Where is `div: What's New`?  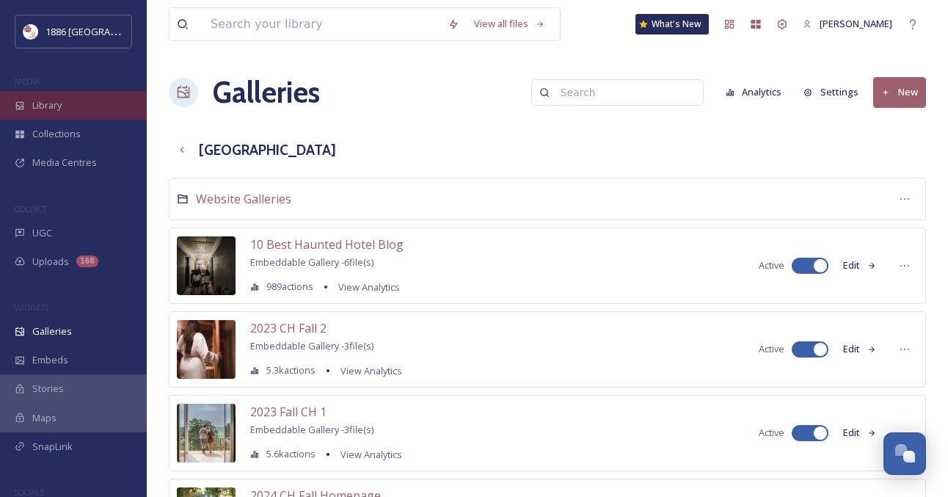 div: What's New is located at coordinates (672, 24).